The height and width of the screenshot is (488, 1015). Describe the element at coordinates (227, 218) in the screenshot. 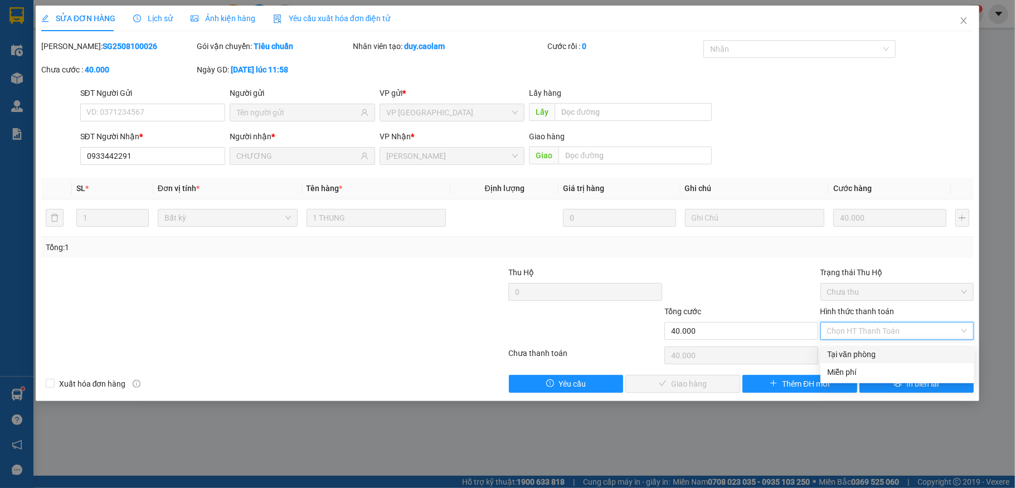

I see `span: Bất kỳ` at that location.